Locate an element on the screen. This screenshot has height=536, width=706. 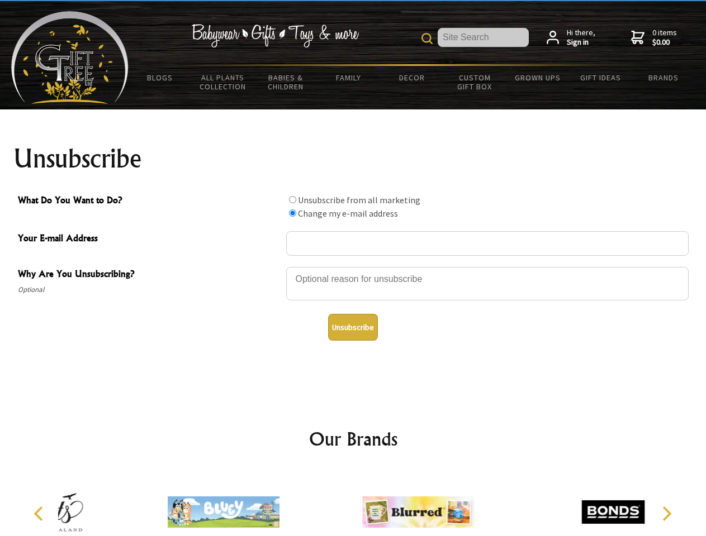
span: Hi there, is located at coordinates (580, 37).